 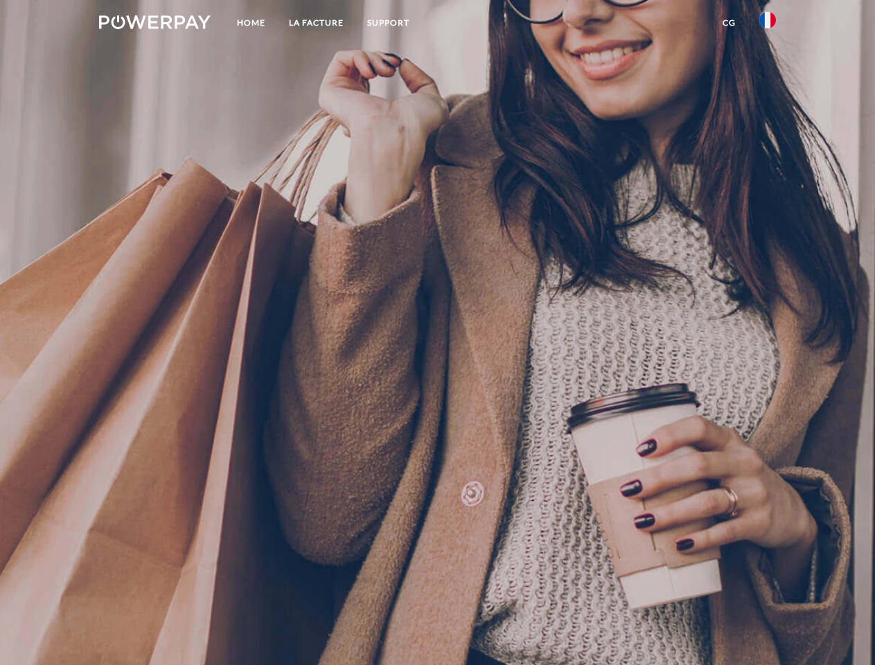 What do you see at coordinates (251, 23) in the screenshot?
I see `a: Home` at bounding box center [251, 23].